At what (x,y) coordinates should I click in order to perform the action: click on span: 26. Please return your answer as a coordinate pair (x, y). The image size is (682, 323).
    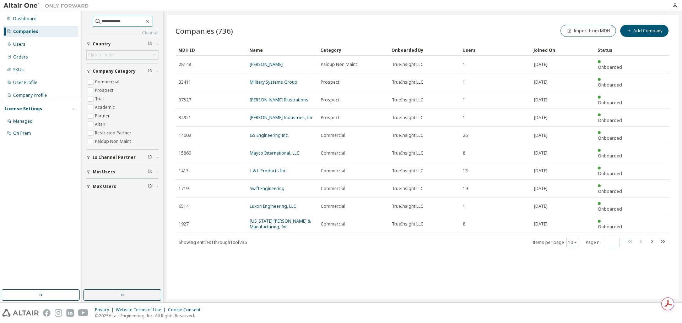
    Looking at the image, I should click on (465, 136).